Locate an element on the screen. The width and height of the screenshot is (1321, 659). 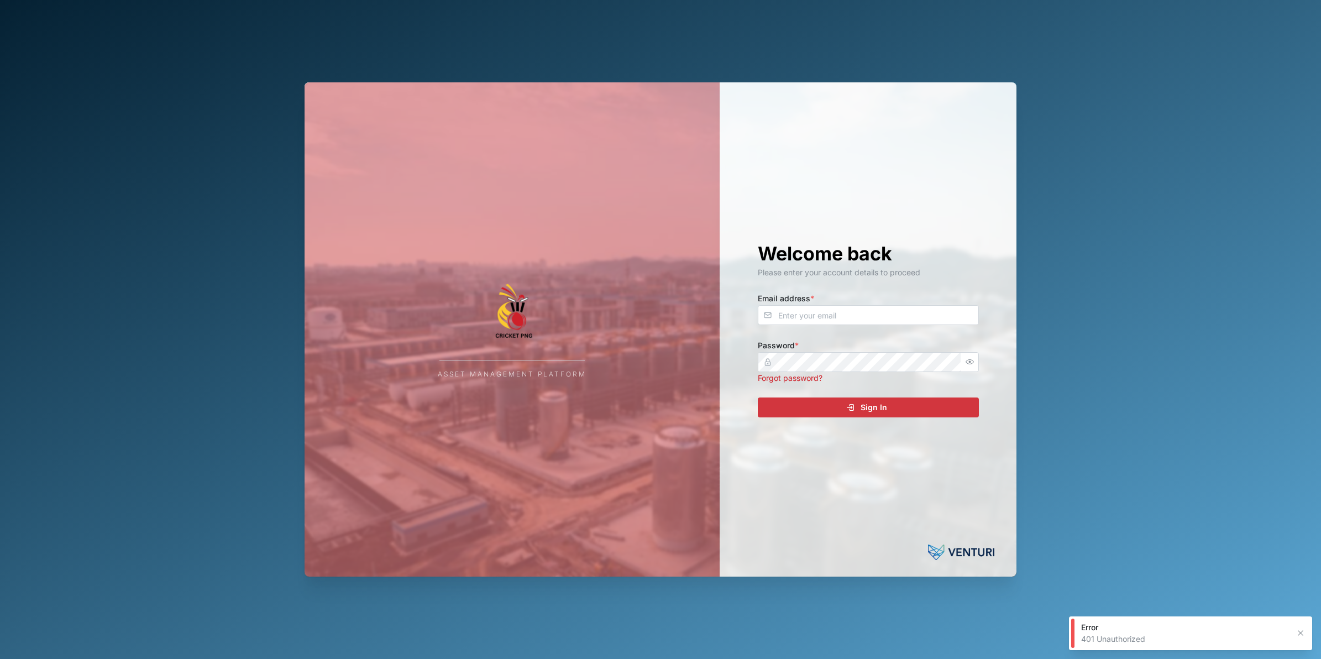
h1: Welcome back is located at coordinates (868, 254).